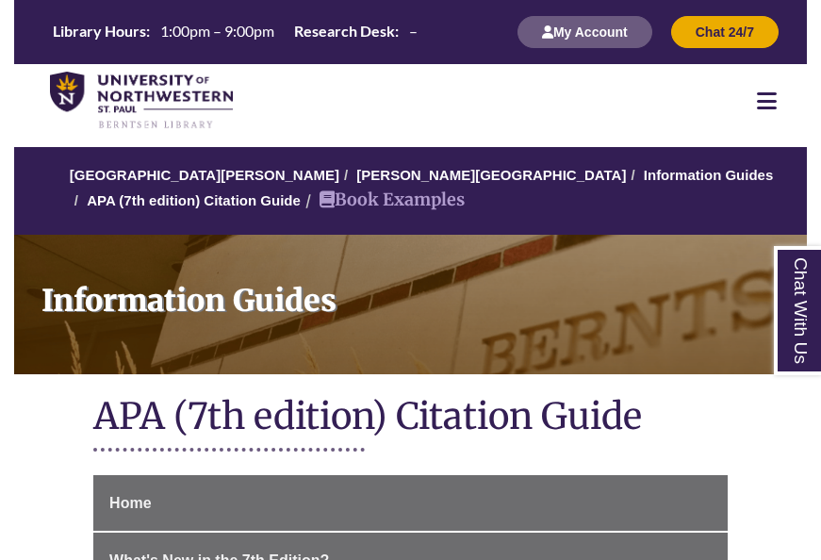 This screenshot has height=560, width=821. What do you see at coordinates (410, 418) in the screenshot?
I see `h1: APA (7th edition) Citation Guide` at bounding box center [410, 418].